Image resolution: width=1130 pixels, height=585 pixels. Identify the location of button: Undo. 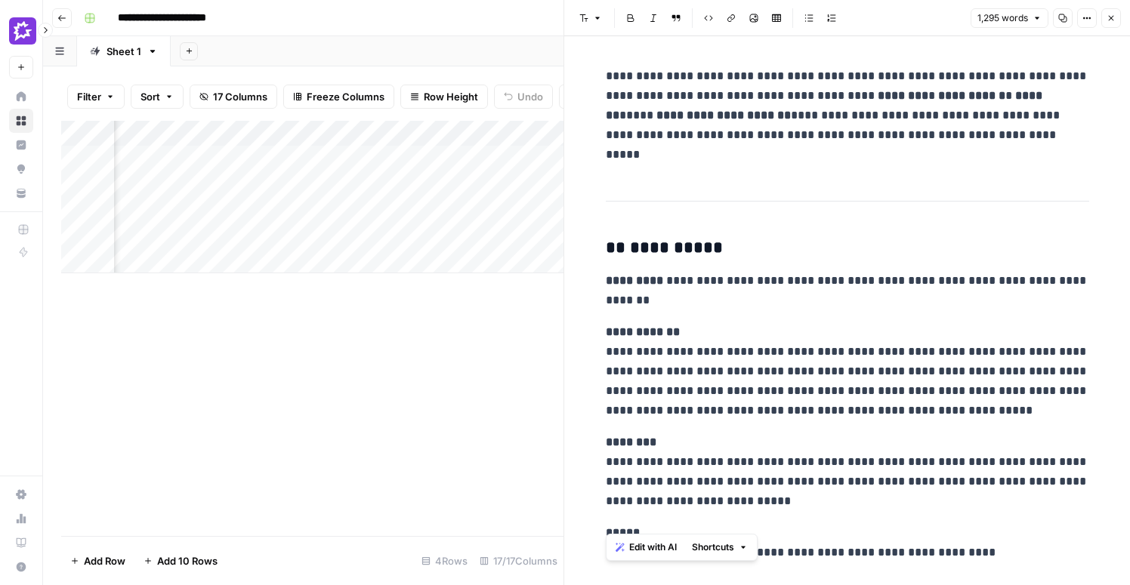
(524, 97).